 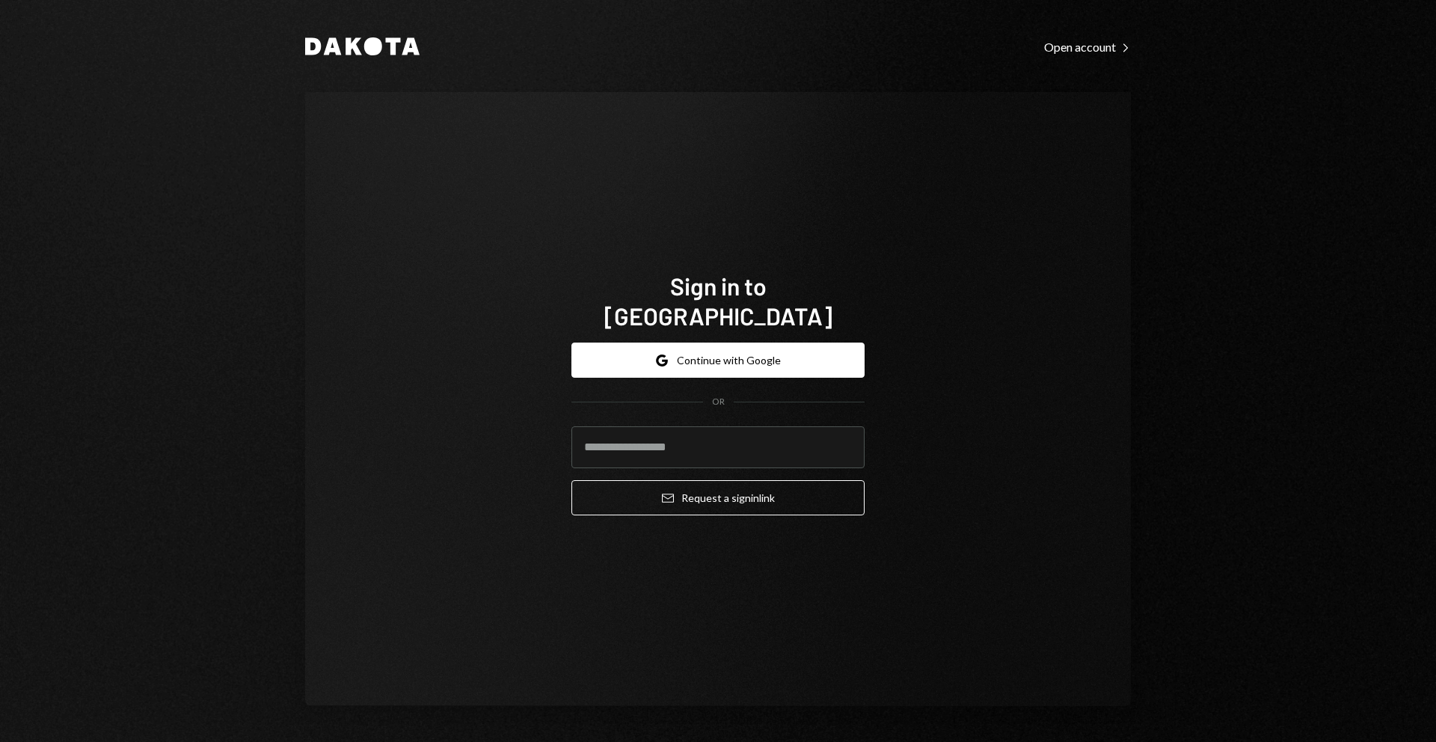 What do you see at coordinates (718, 497) in the screenshot?
I see `button: Request a signinlink` at bounding box center [718, 497].